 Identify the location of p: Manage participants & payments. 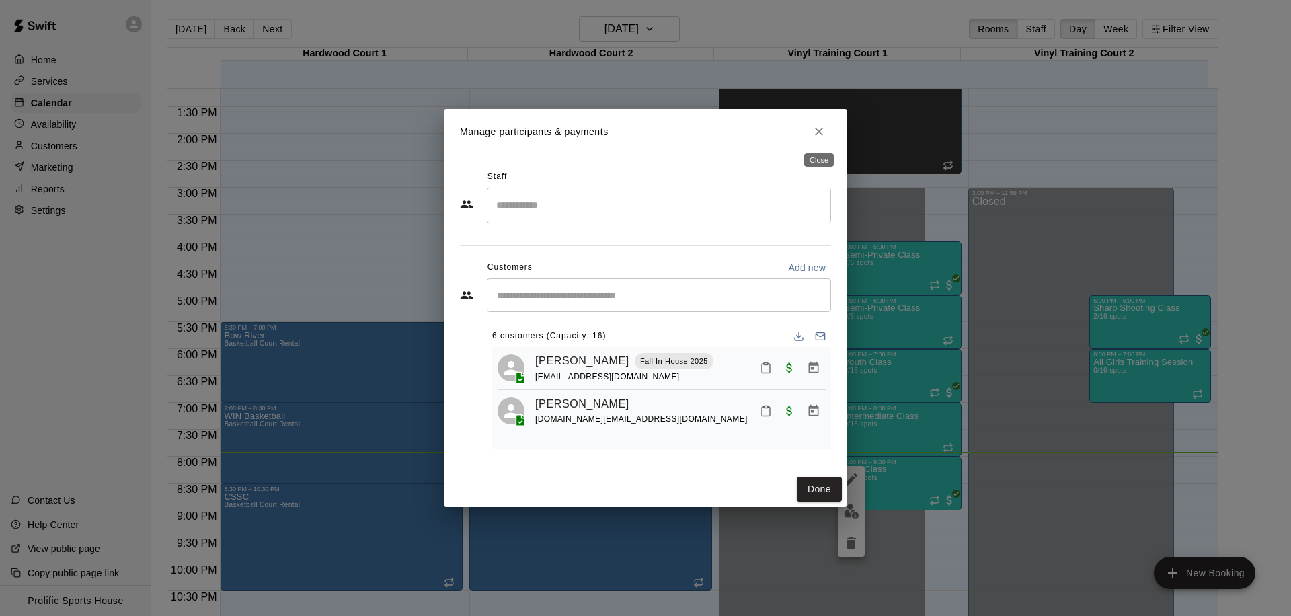
(534, 132).